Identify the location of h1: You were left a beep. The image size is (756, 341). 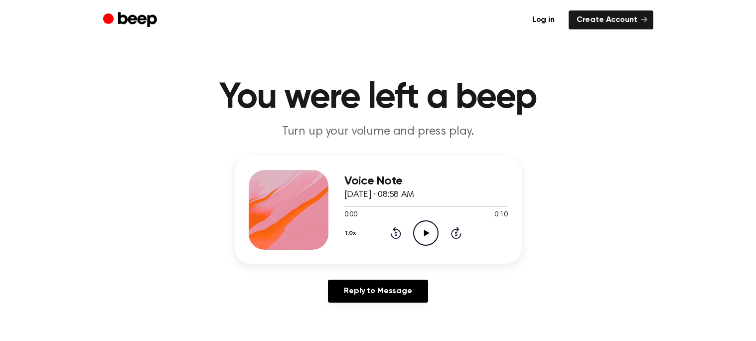
(378, 98).